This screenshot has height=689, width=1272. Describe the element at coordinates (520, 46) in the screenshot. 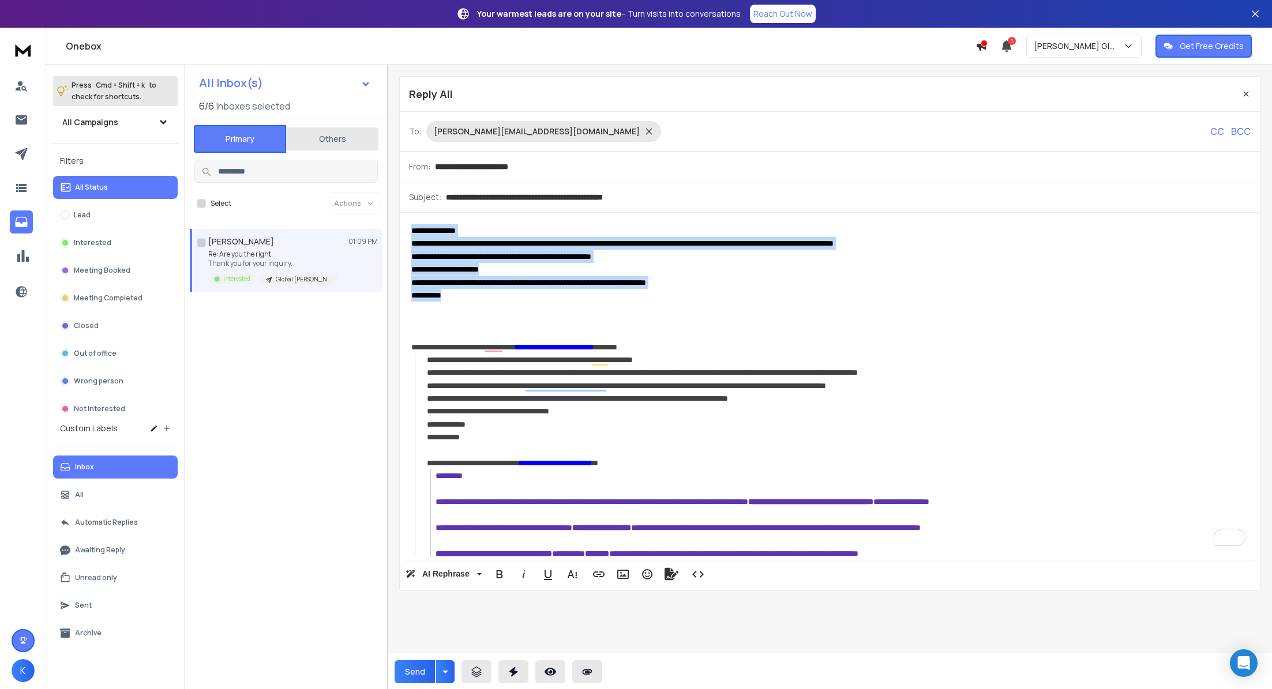

I see `h1: Onebox` at that location.